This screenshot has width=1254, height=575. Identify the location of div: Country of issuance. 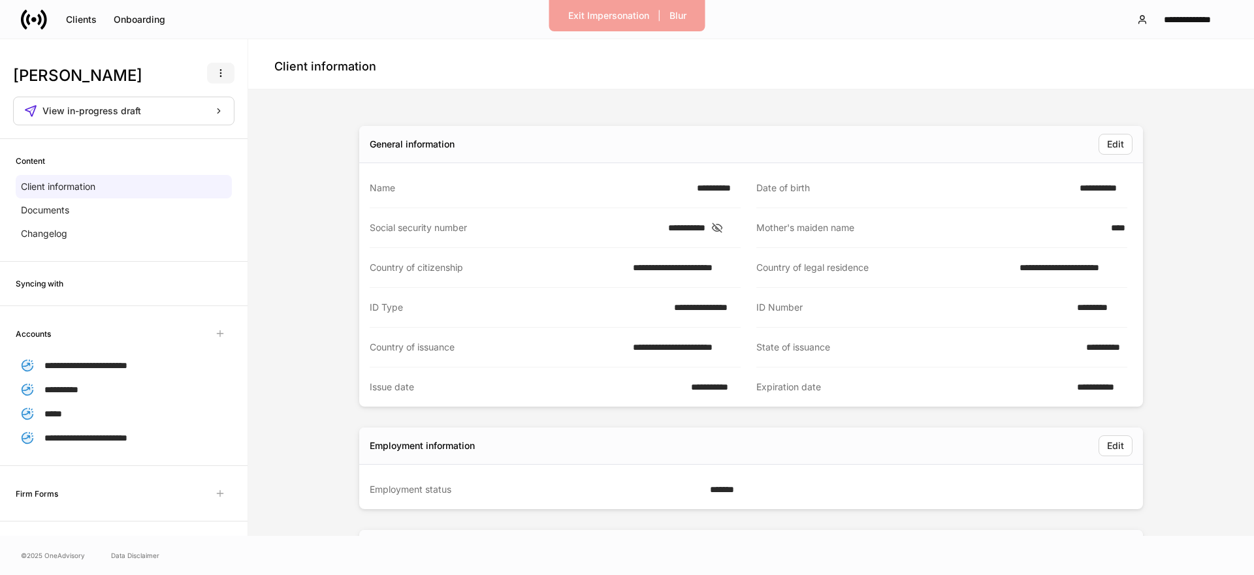
(497, 347).